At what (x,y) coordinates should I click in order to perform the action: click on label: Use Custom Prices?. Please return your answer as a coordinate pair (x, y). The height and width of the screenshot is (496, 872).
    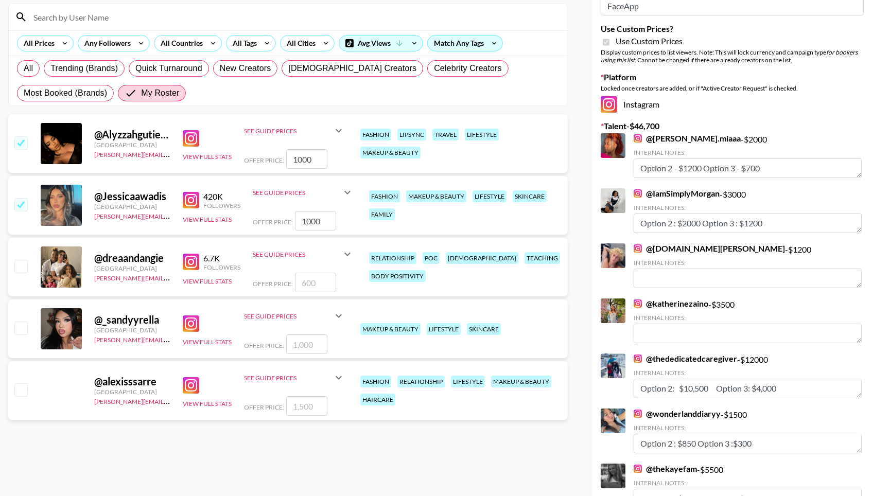
    Looking at the image, I should click on (732, 29).